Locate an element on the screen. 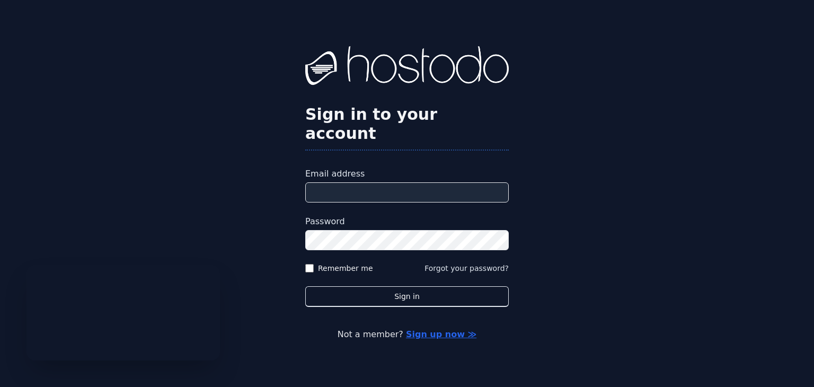 The height and width of the screenshot is (387, 814). img: Hostodo is located at coordinates (407, 67).